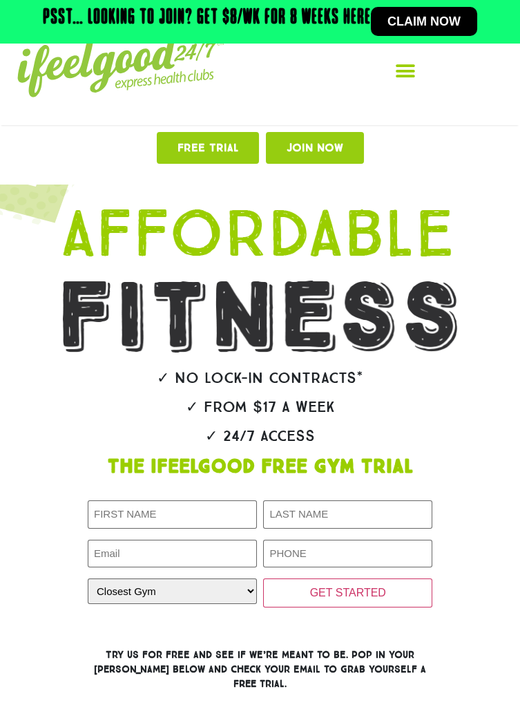 The width and height of the screenshot is (520, 716). Describe the element at coordinates (172, 553) in the screenshot. I see `input: Email` at that location.